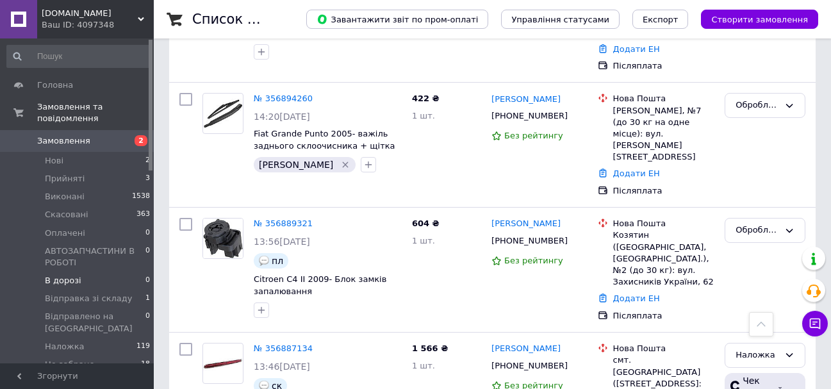 The width and height of the screenshot is (831, 389). I want to click on svg: Видалити мітку, so click(345, 165).